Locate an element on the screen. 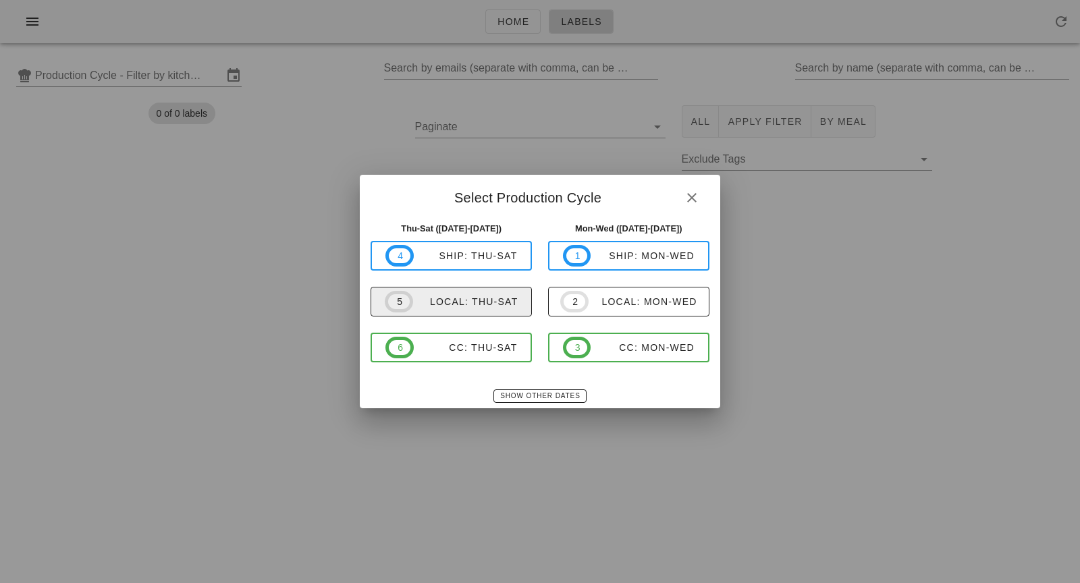  span: 3 is located at coordinates (577, 348).